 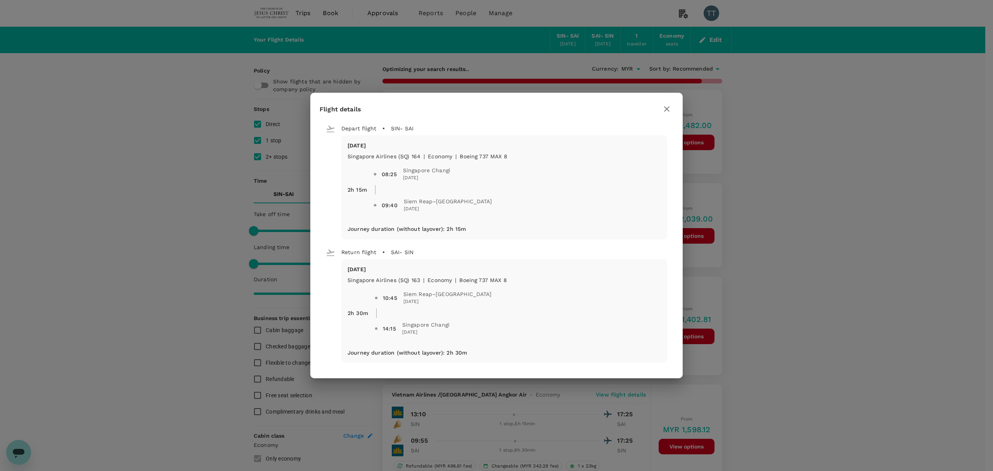 What do you see at coordinates (390, 298) in the screenshot?
I see `div: 10:45` at bounding box center [390, 298].